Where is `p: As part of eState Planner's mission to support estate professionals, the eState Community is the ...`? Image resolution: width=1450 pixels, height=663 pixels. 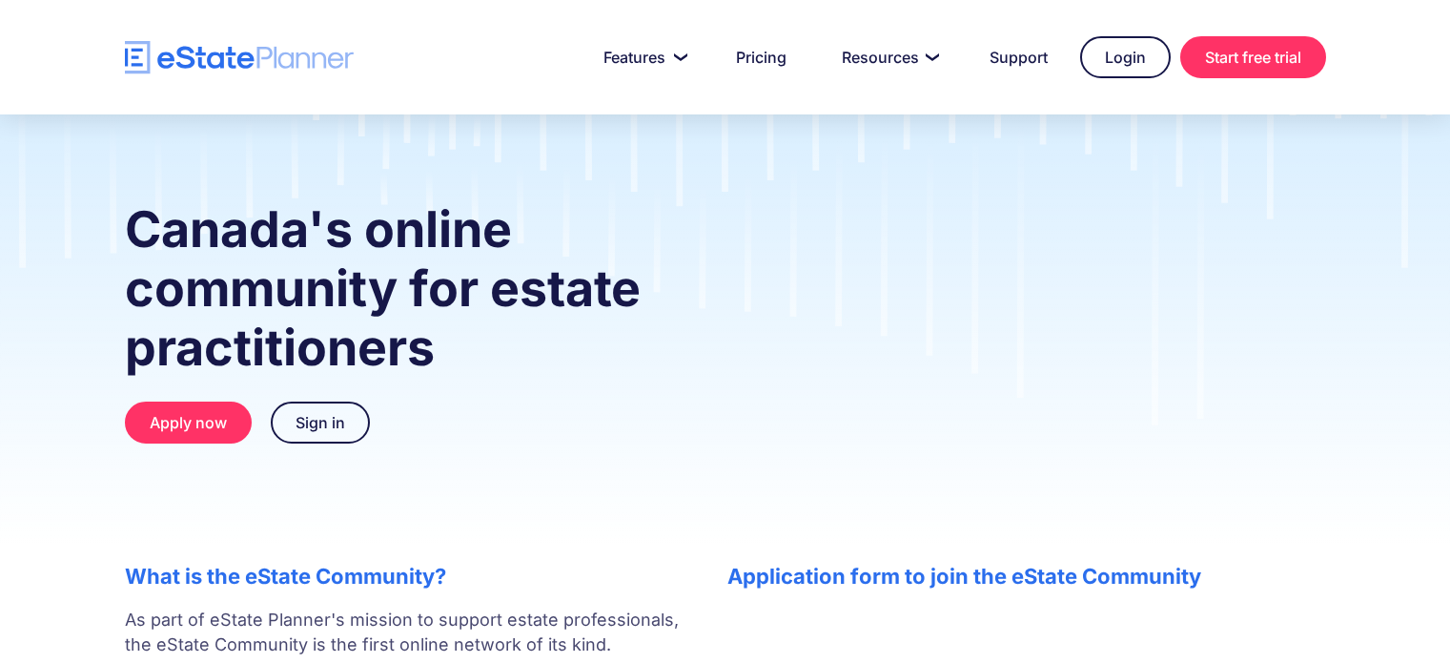 p: As part of eState Planner's mission to support estate professionals, the eState Community is the ... is located at coordinates (407, 632).